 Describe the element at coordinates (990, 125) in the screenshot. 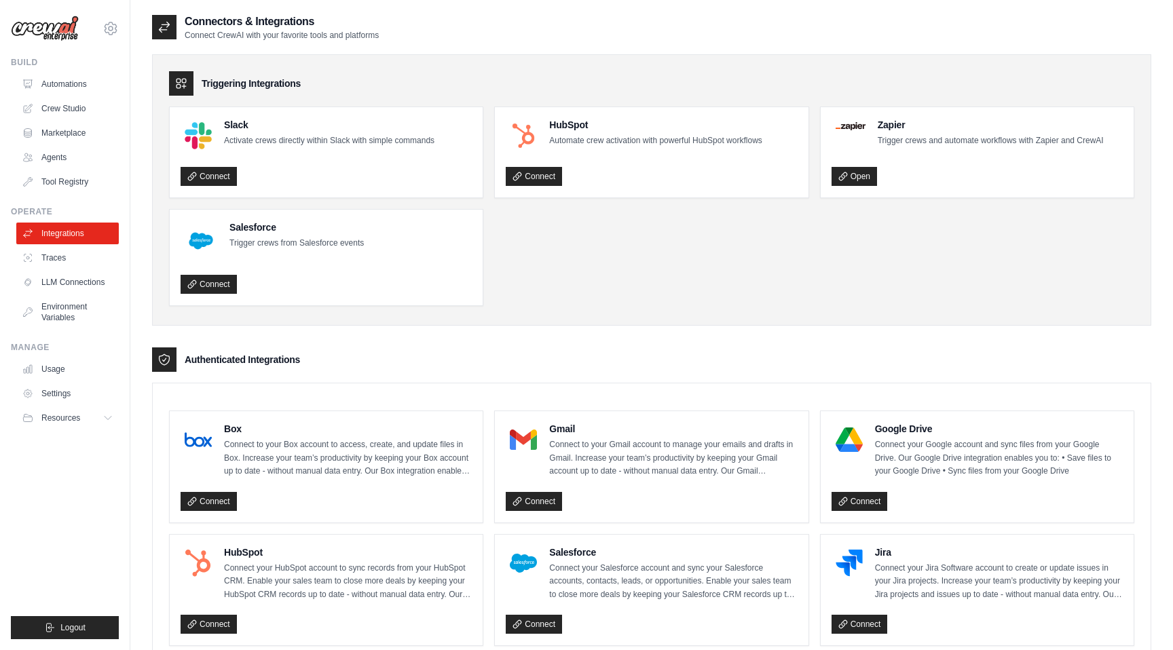

I see `h4: Zapier` at that location.